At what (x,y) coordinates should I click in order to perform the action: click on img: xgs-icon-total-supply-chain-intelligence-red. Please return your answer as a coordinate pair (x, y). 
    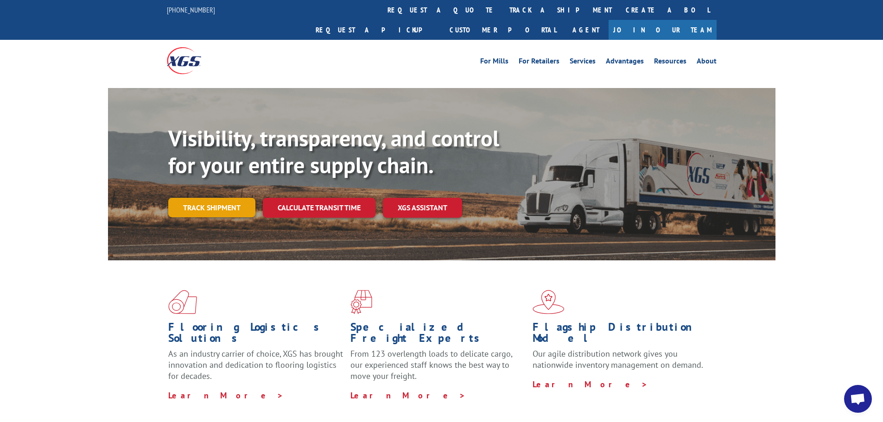
    Looking at the image, I should click on (183, 302).